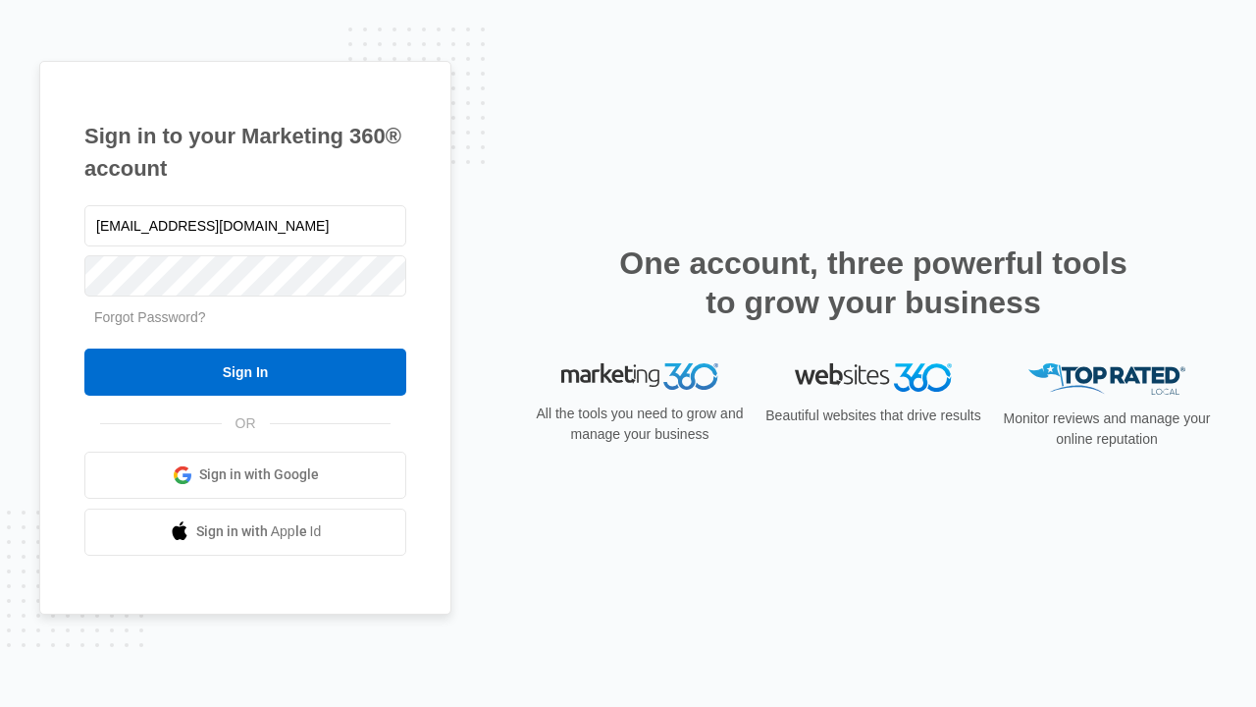 This screenshot has height=707, width=1256. I want to click on span: Sign in with Apple Id, so click(259, 531).